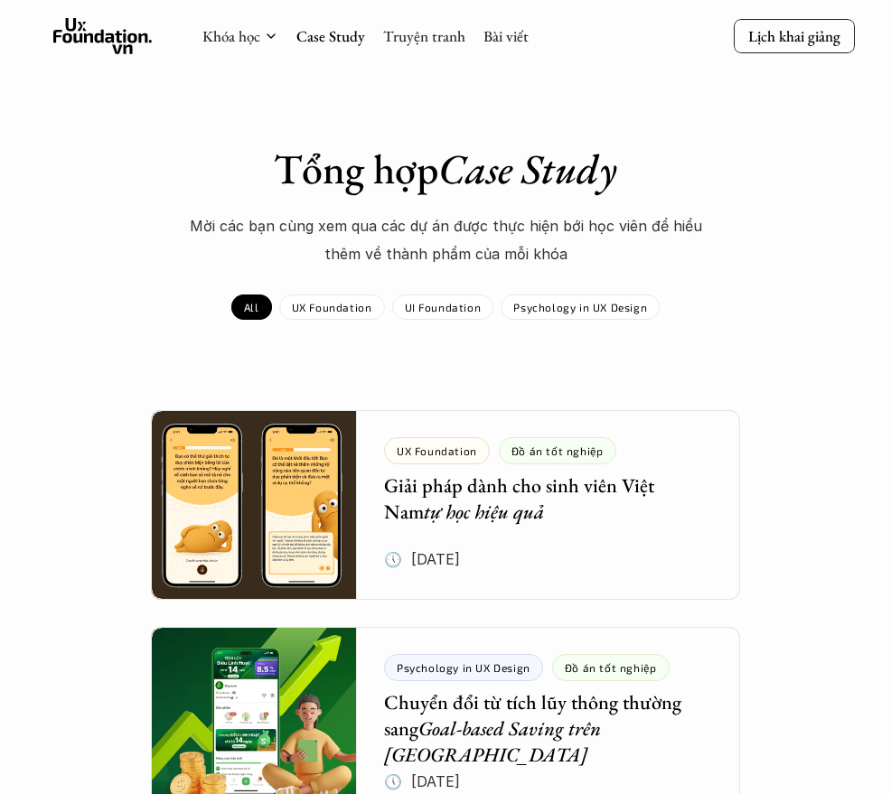 Image resolution: width=891 pixels, height=794 pixels. I want to click on a: Khóa học, so click(231, 36).